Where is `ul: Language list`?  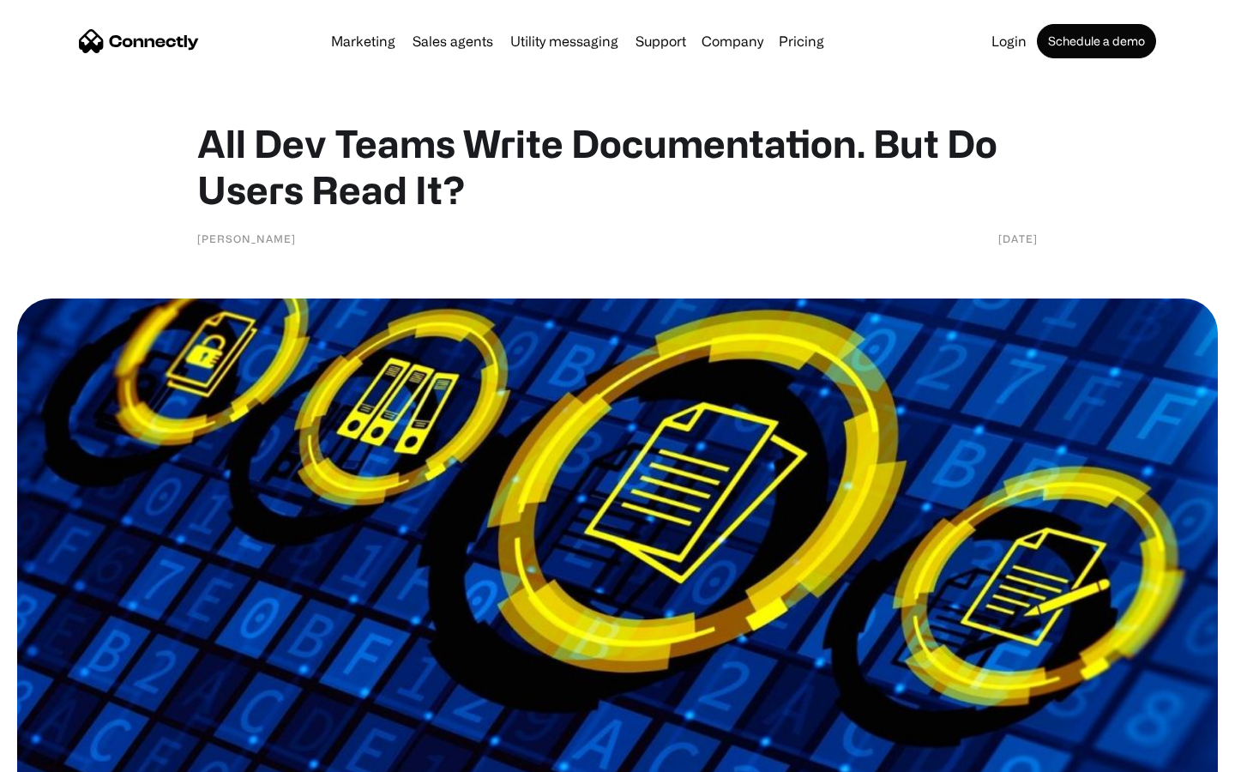
ul: Language list is located at coordinates (69, 754).